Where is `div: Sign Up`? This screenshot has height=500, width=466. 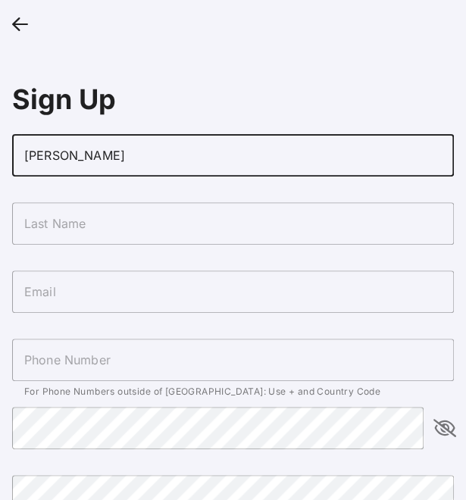 div: Sign Up is located at coordinates (233, 99).